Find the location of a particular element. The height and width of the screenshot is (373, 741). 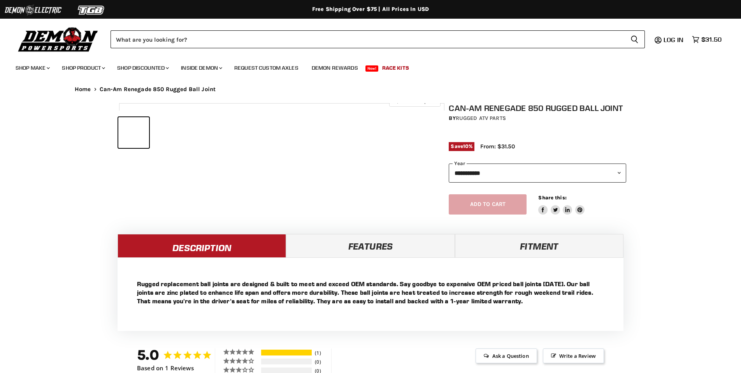

form: Product is located at coordinates (377, 39).